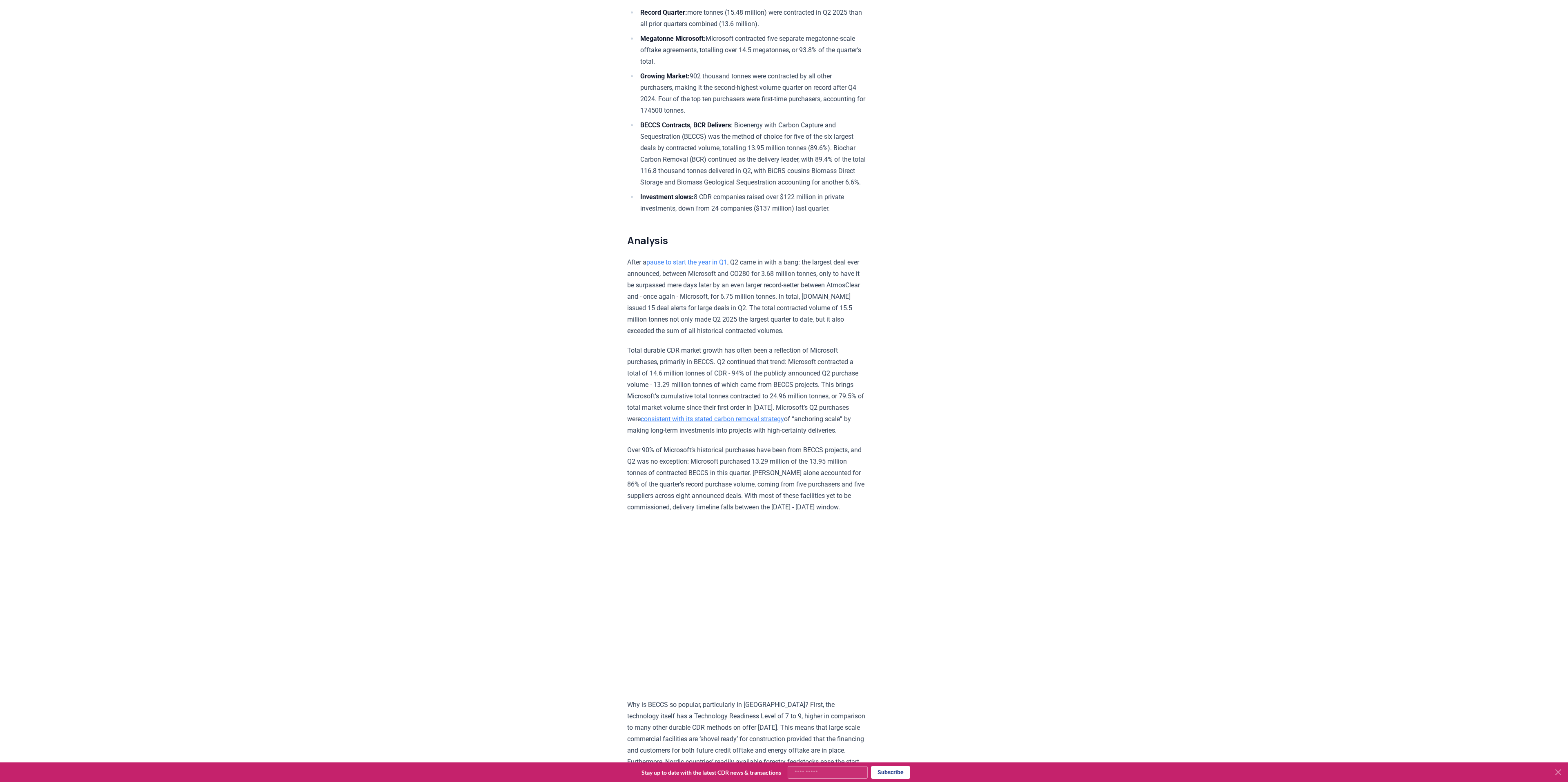 The width and height of the screenshot is (1568, 782). Describe the element at coordinates (746, 391) in the screenshot. I see `p: Total durable CDR market growth has often been a reflection of Microsoft purchases, primarily in ...` at that location.